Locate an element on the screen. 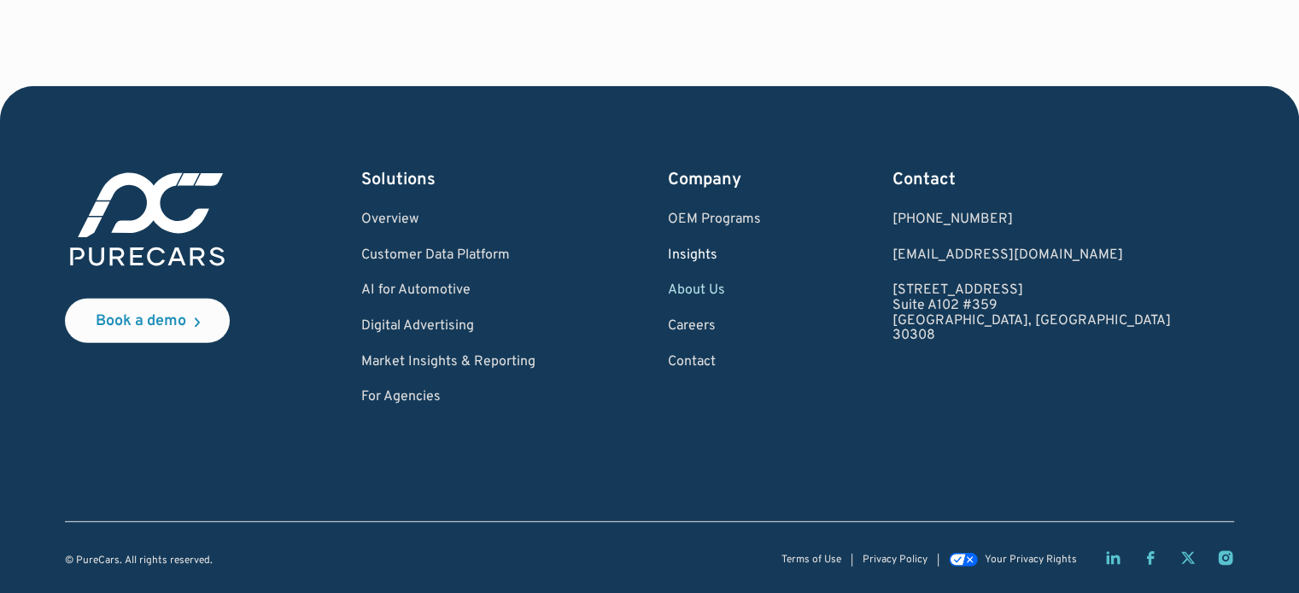 Image resolution: width=1299 pixels, height=593 pixels. div: © PureCars. All rights reserved. is located at coordinates (138, 561).